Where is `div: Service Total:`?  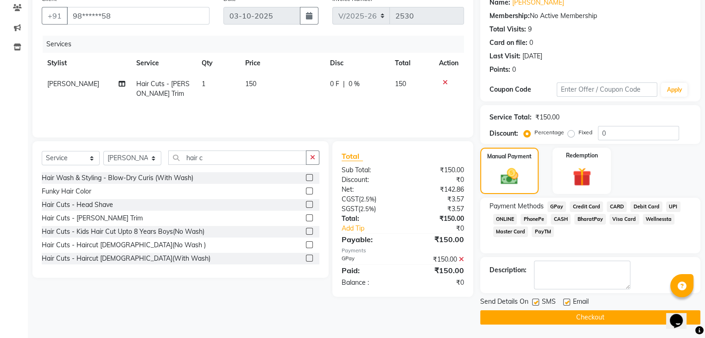
div: Service Total: is located at coordinates (511, 117).